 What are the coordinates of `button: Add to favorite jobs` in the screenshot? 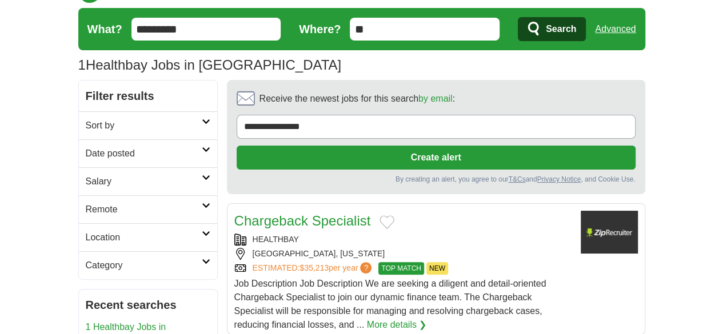 It's located at (387, 222).